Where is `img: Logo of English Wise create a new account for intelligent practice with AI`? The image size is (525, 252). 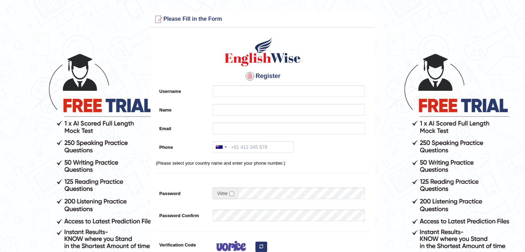 img: Logo of English Wise create a new account for intelligent practice with AI is located at coordinates (263, 52).